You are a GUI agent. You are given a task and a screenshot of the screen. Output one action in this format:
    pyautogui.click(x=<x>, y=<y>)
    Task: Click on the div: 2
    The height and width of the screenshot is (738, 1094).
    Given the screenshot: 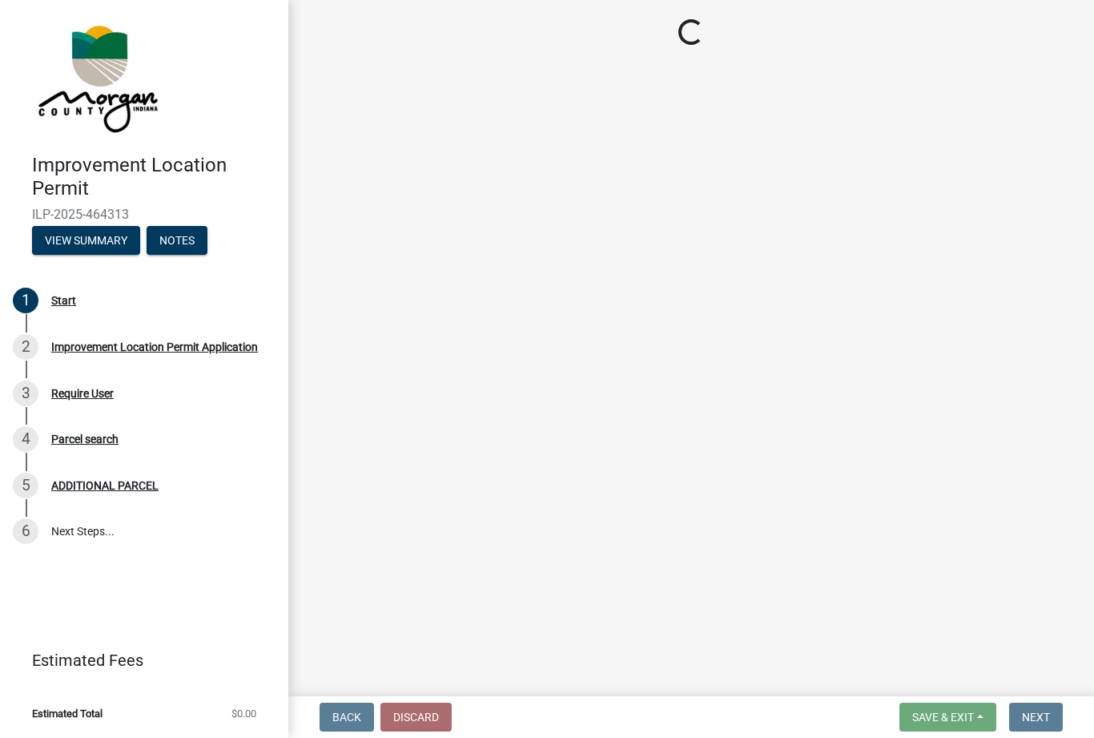 What is the action you would take?
    pyautogui.click(x=26, y=347)
    